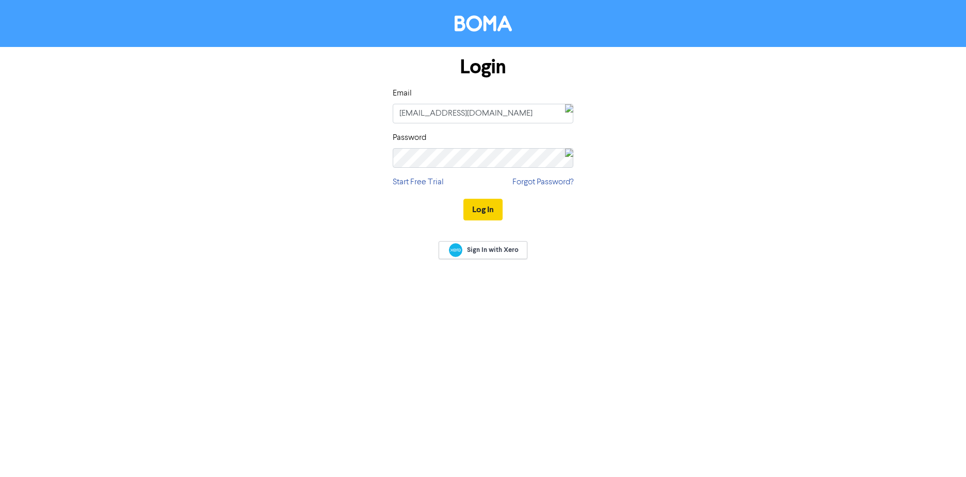 Image resolution: width=966 pixels, height=477 pixels. What do you see at coordinates (418, 182) in the screenshot?
I see `a: Start Free Trial` at bounding box center [418, 182].